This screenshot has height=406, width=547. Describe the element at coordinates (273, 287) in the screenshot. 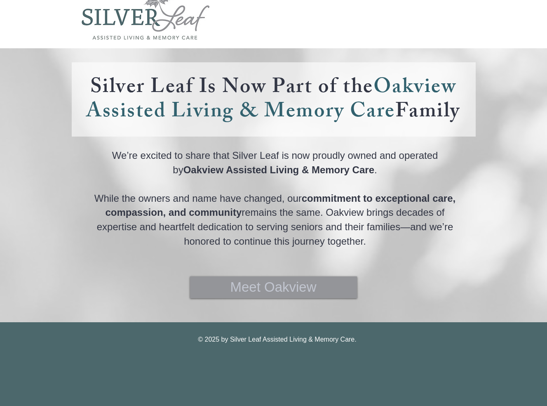

I see `span: Meet Oakview` at that location.